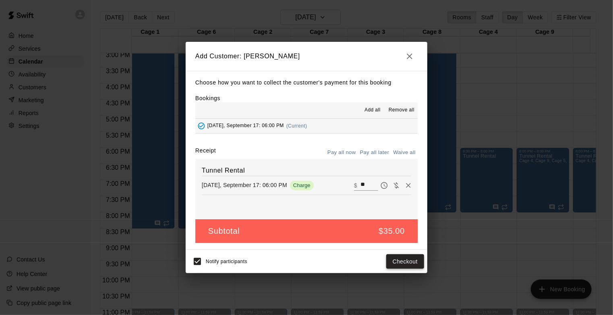 The height and width of the screenshot is (315, 613). What do you see at coordinates (408, 186) in the screenshot?
I see `button: Remove` at bounding box center [408, 186].